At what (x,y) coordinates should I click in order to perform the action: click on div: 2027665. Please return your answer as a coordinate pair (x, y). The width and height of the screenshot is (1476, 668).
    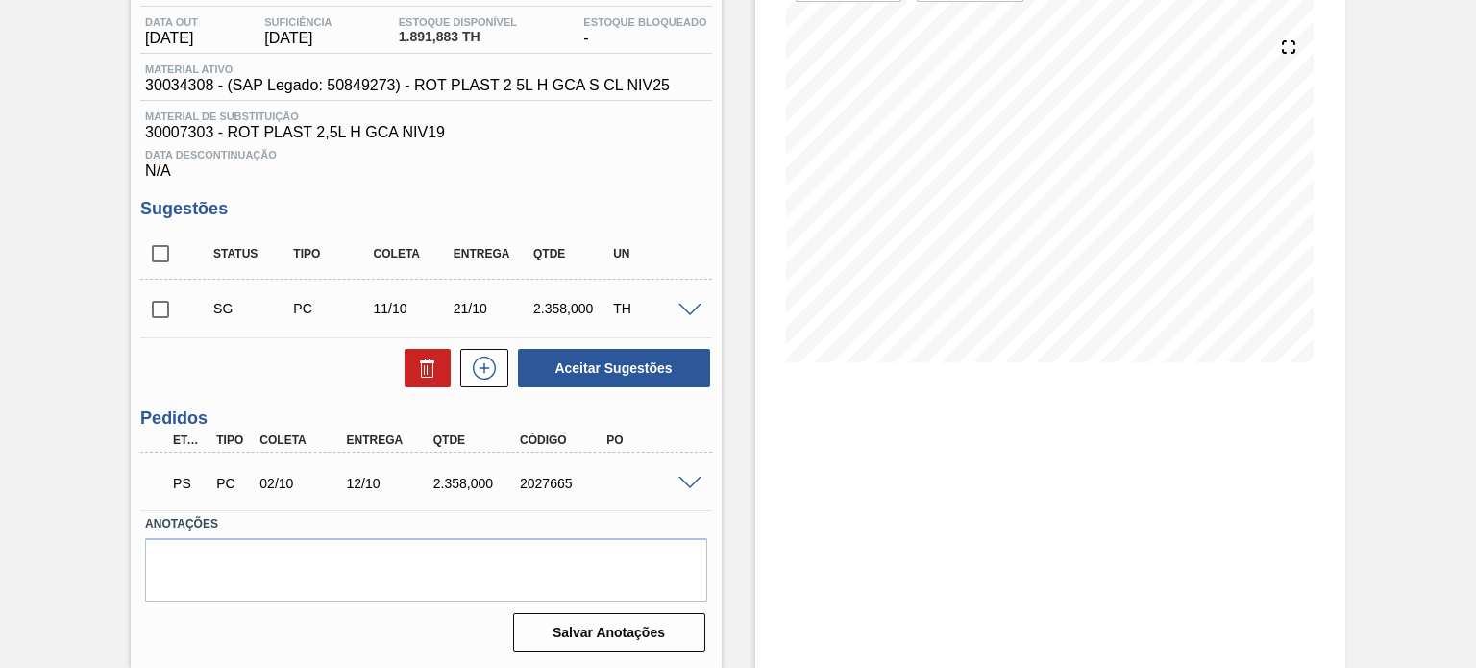
    Looking at the image, I should click on (562, 483).